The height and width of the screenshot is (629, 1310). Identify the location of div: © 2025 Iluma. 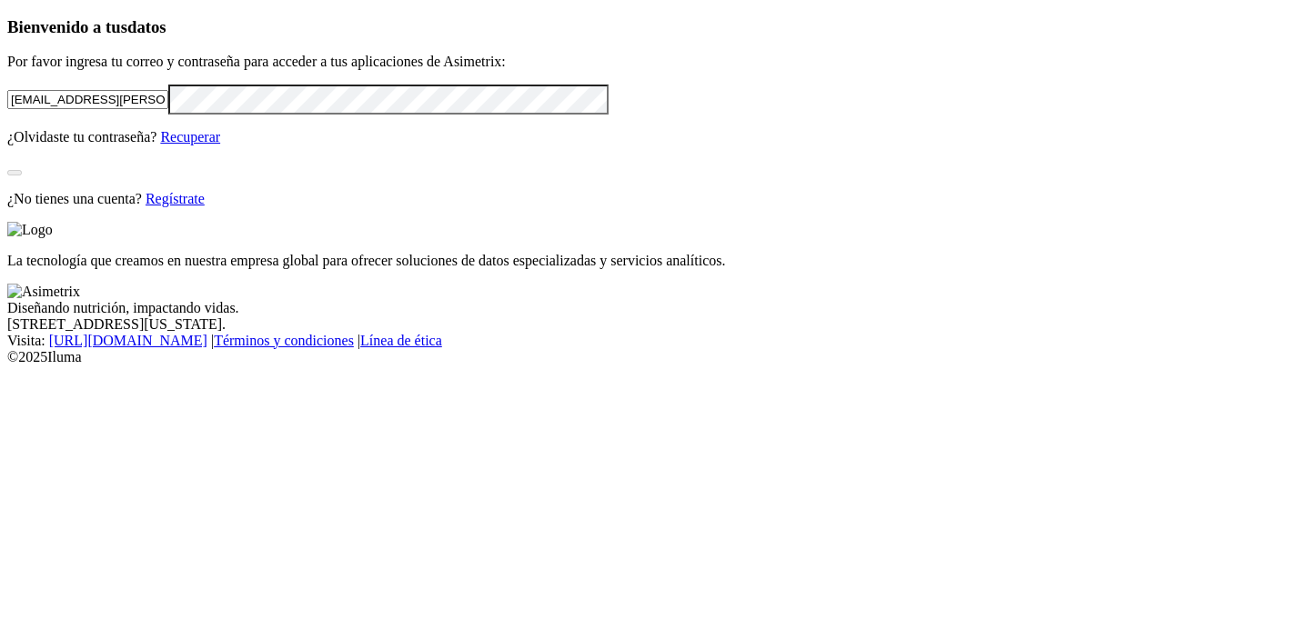
(655, 357).